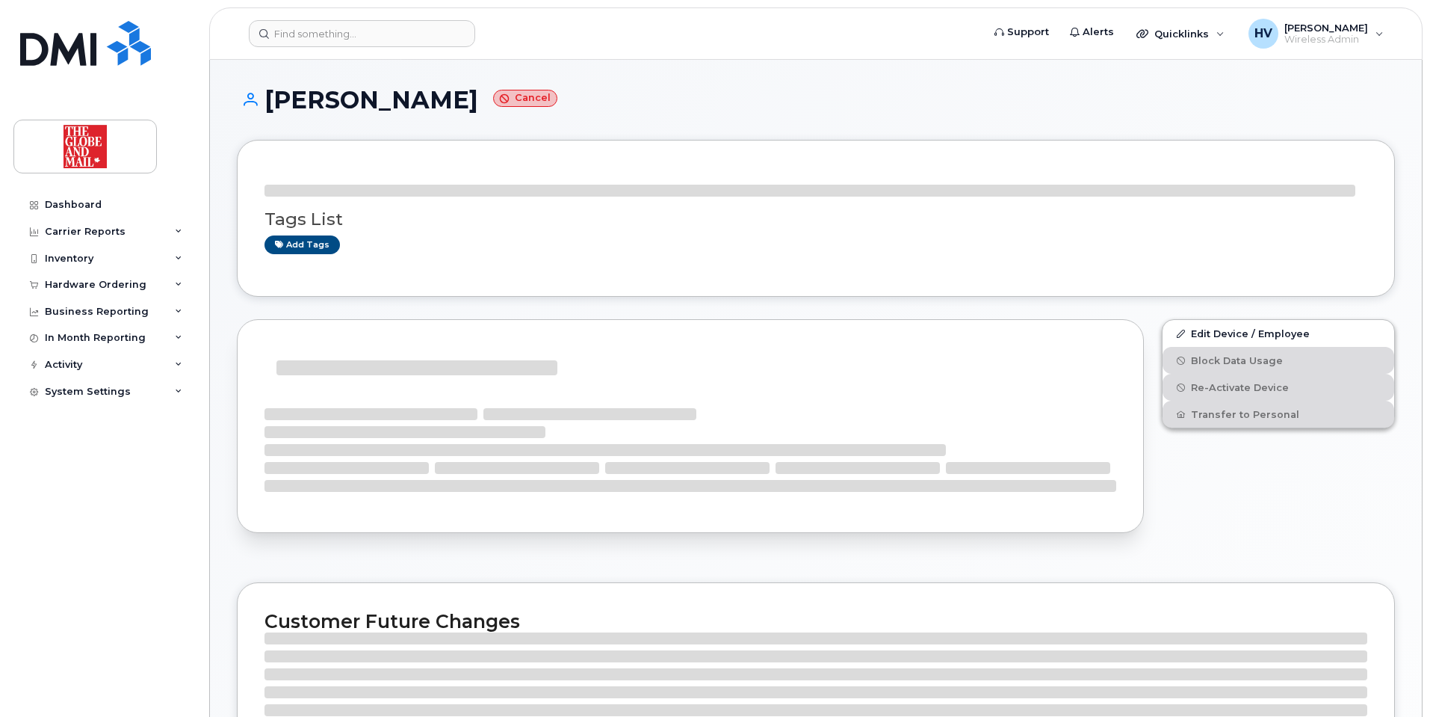 The height and width of the screenshot is (717, 1430). What do you see at coordinates (1279, 414) in the screenshot?
I see `button: Transfer to Personal` at bounding box center [1279, 414].